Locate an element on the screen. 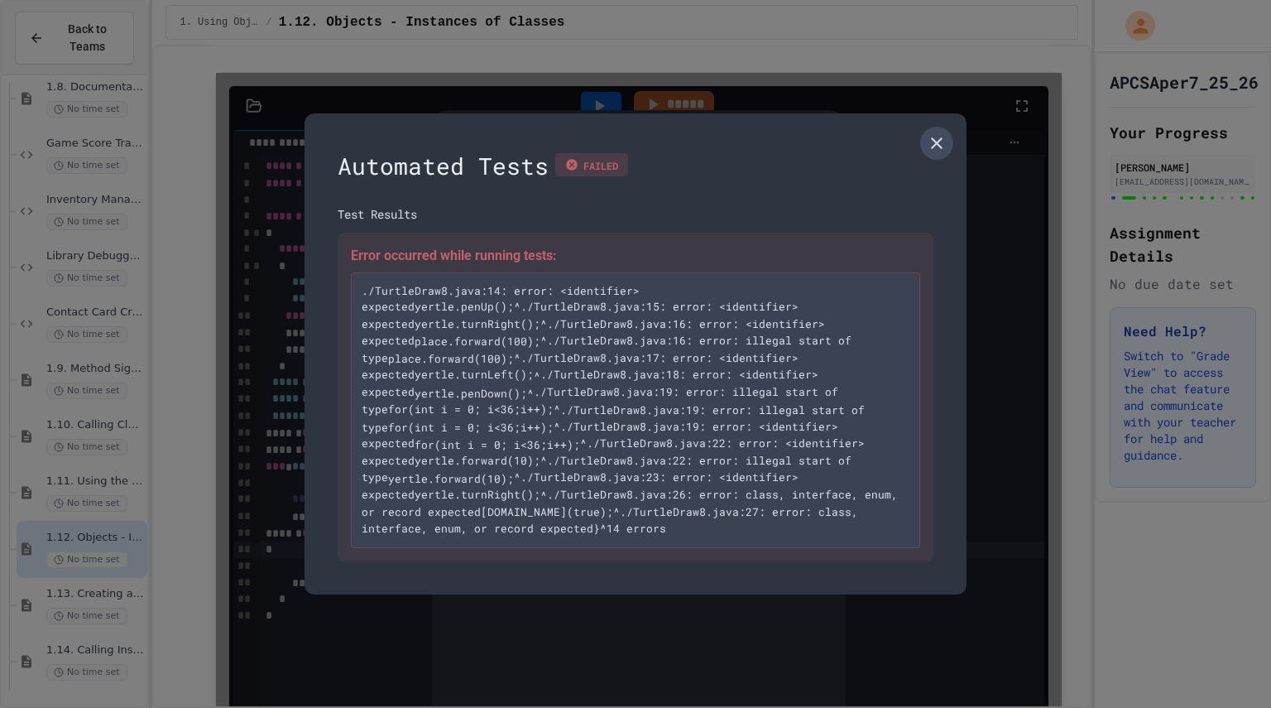 The image size is (1271, 708). font: Automated Tests is located at coordinates (443, 165).